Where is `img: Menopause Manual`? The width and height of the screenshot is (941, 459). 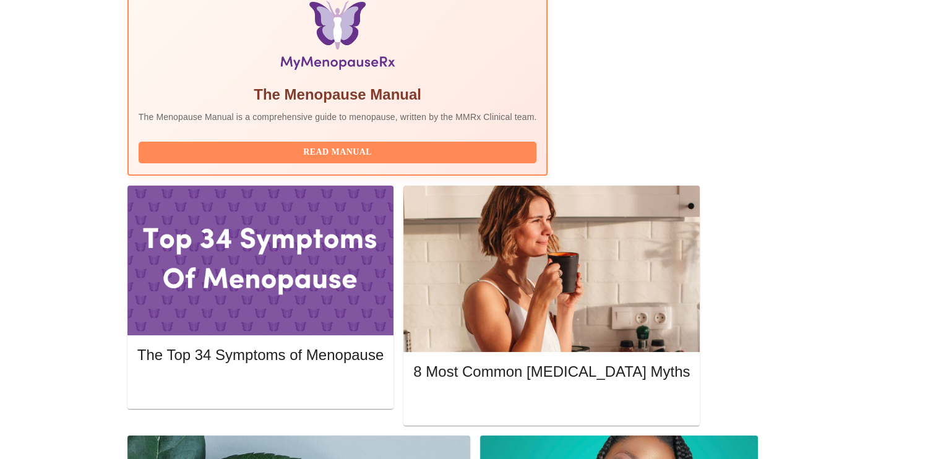 img: Menopause Manual is located at coordinates (337, 38).